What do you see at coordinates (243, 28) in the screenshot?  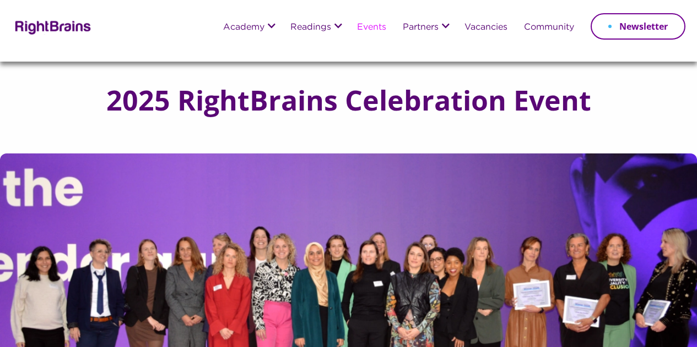 I see `a: Academy` at bounding box center [243, 28].